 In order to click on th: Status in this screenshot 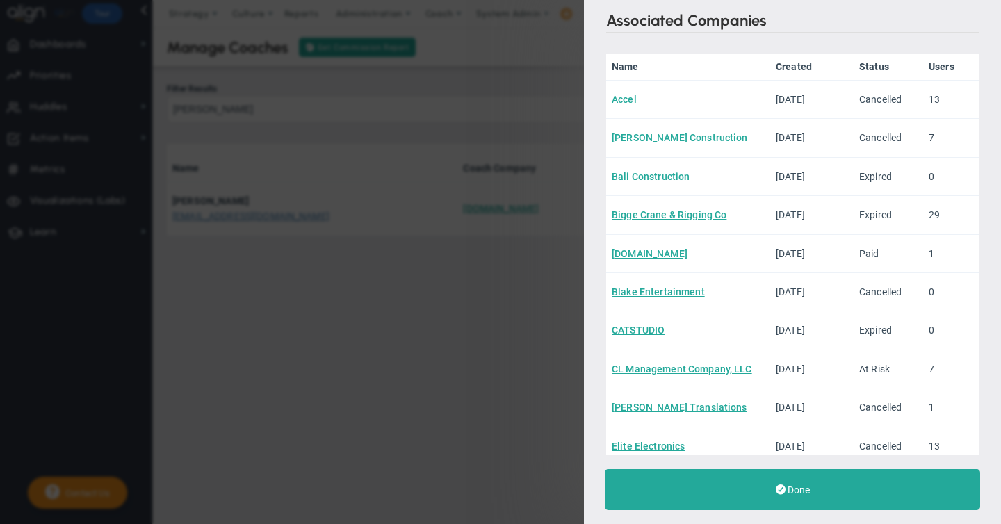, I will do `click(889, 67)`.